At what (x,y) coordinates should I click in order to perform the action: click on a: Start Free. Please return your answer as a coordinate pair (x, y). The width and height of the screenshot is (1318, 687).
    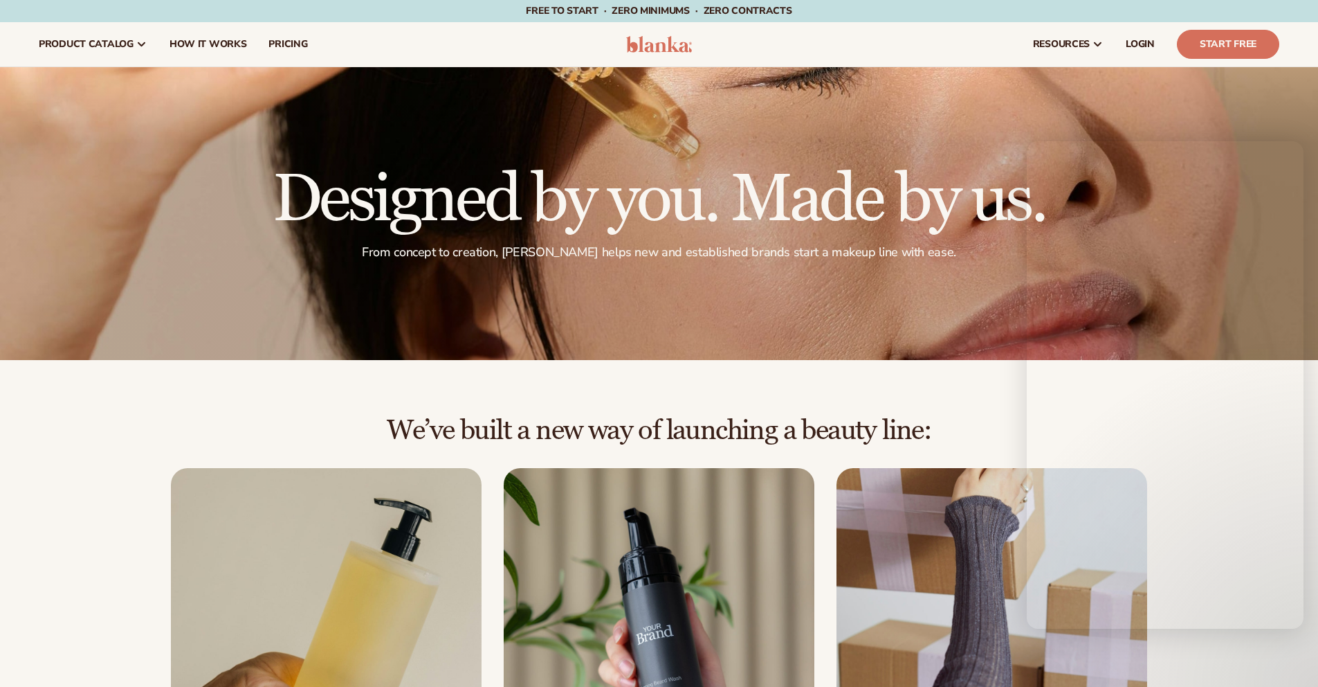
    Looking at the image, I should click on (1229, 44).